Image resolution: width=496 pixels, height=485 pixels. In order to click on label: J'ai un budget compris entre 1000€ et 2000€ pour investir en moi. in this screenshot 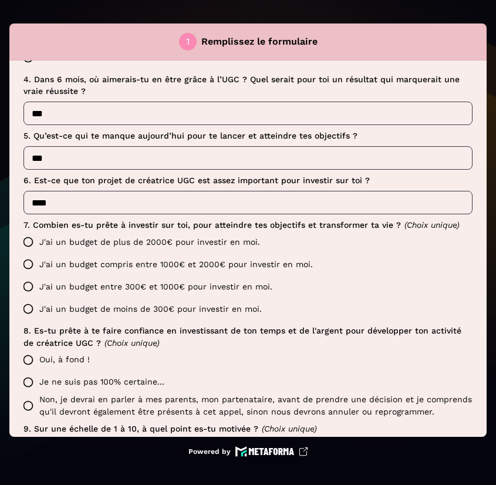, I will do `click(245, 264)`.